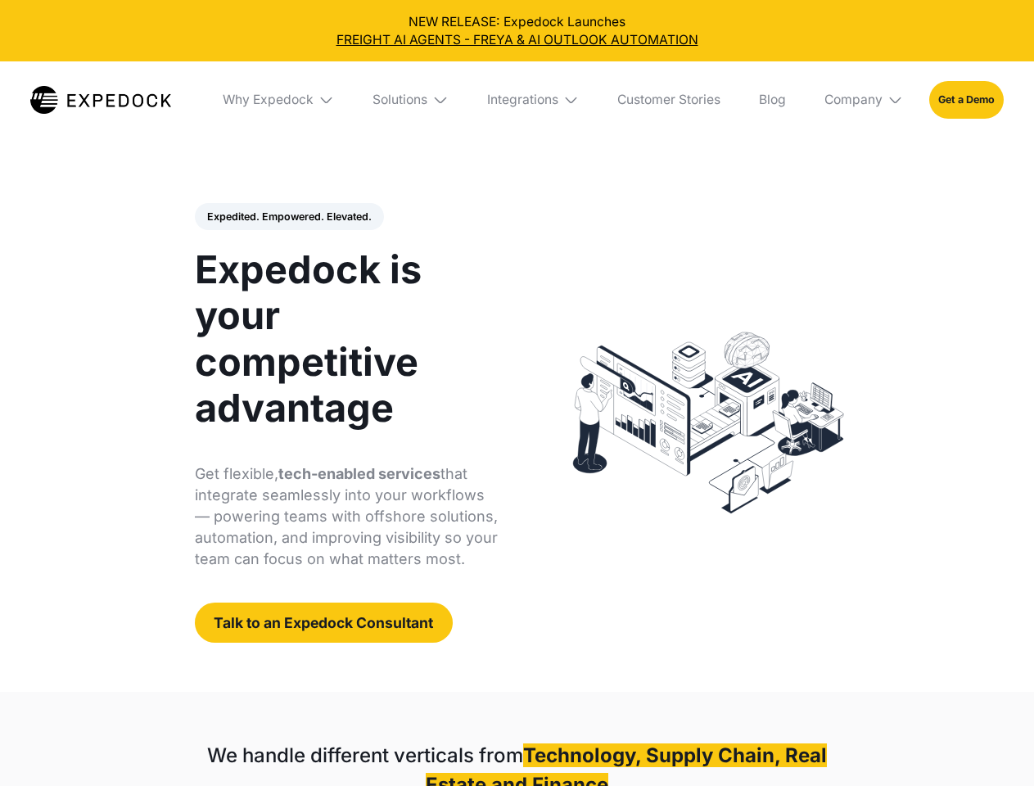 This screenshot has width=1034, height=786. Describe the element at coordinates (772, 100) in the screenshot. I see `a: Blog` at that location.